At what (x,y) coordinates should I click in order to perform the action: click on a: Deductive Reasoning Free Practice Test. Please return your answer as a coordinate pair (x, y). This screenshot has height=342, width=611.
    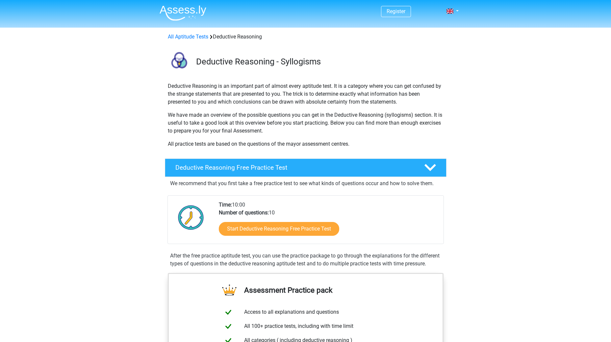
    Looking at the image, I should click on (306, 168).